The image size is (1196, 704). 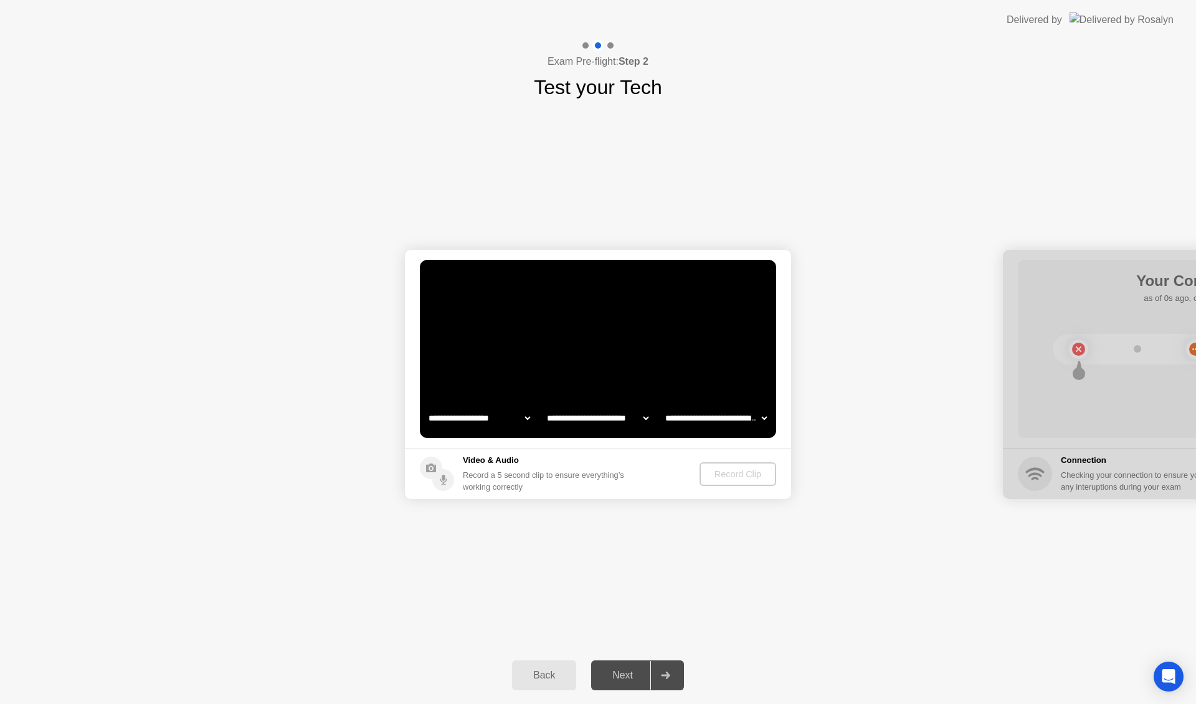 I want to click on h1: Test your Tech, so click(x=598, y=87).